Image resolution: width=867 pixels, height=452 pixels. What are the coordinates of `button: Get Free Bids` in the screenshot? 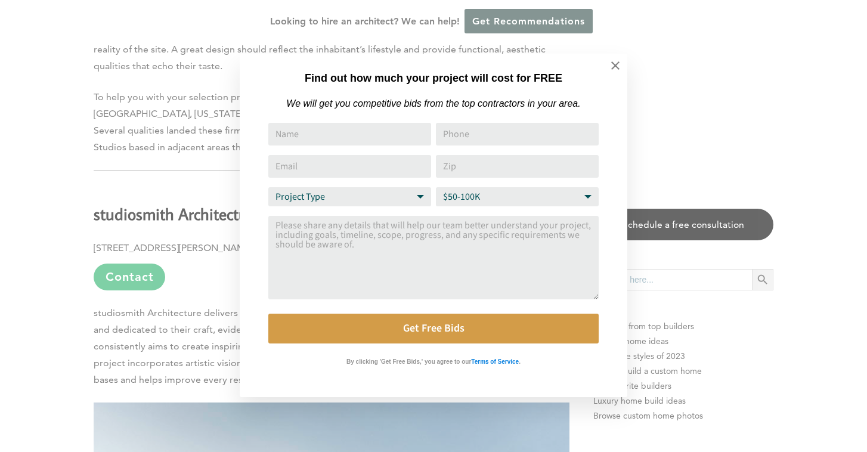 It's located at (433, 328).